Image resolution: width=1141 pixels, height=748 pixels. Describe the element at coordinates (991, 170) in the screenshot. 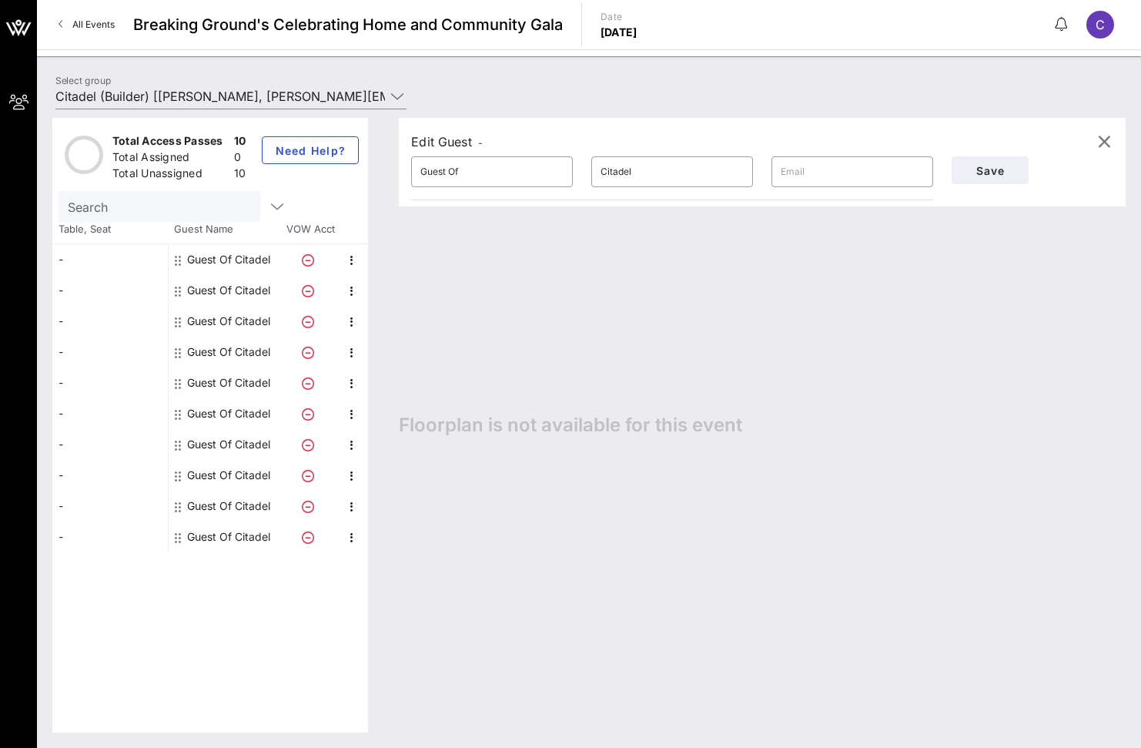

I see `span: Save` at that location.